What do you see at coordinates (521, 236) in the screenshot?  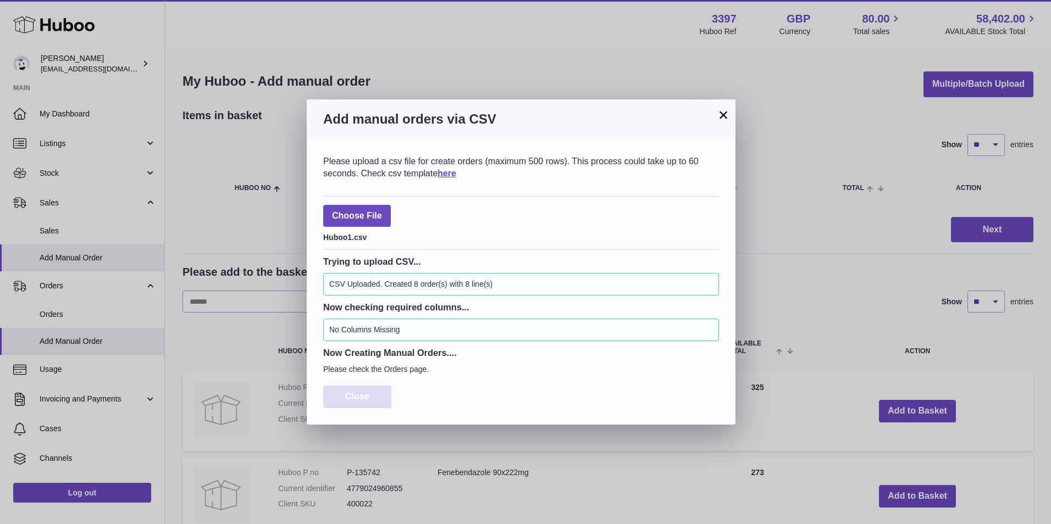 I see `div: Huboo1.csv` at bounding box center [521, 236].